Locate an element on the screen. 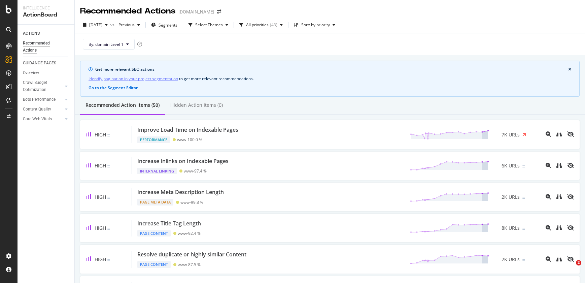 This screenshot has height=283, width=585. a: Overview is located at coordinates (46, 73).